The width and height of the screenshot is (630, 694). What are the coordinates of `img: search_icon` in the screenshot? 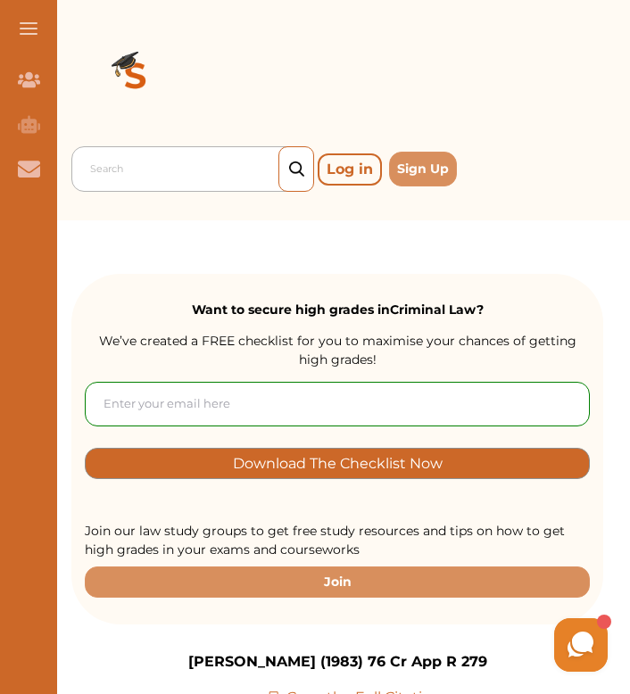 It's located at (296, 170).